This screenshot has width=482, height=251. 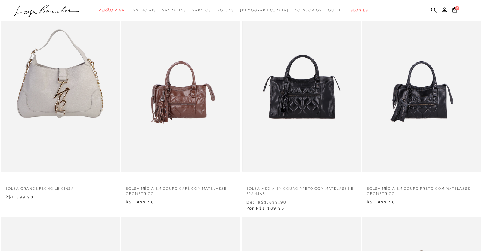 What do you see at coordinates (301, 190) in the screenshot?
I see `a: BOLSA MÉDIA EM COURO PRETO COM MATELASSÊ E FRANJAS` at bounding box center [301, 190].